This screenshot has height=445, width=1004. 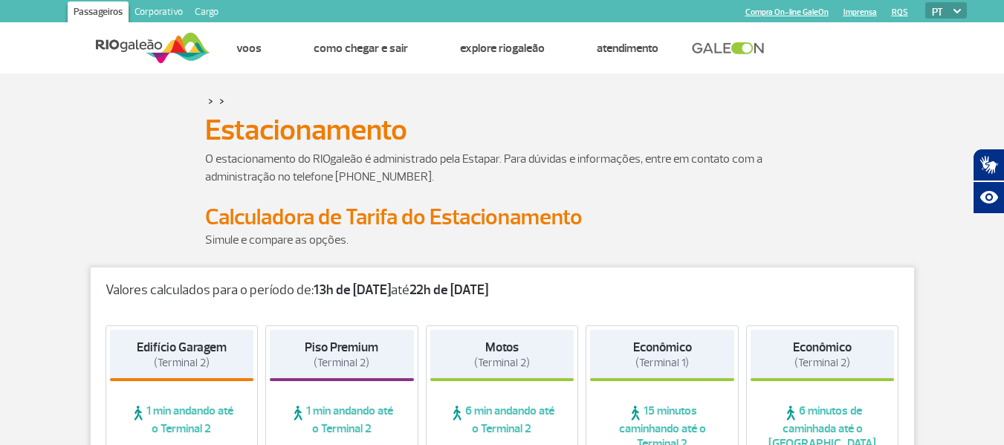 I want to click on p: O estacionamento do RIOgaleão é administrado pela Estapar. Para dúvidas e informações, entre em c..., so click(x=502, y=168).